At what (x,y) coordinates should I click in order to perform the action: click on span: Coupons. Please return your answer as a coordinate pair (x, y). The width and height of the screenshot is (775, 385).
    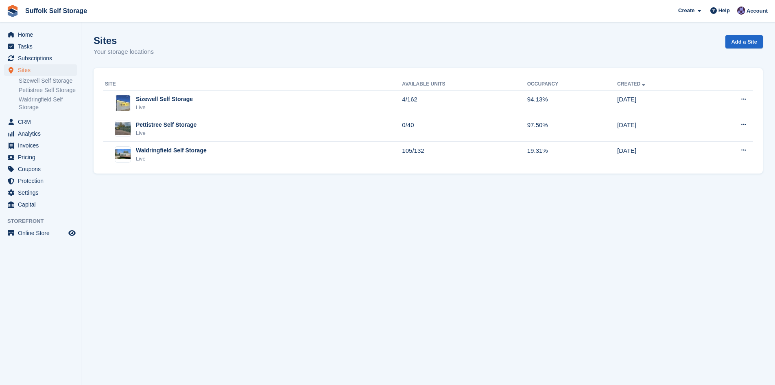
    Looking at the image, I should click on (42, 169).